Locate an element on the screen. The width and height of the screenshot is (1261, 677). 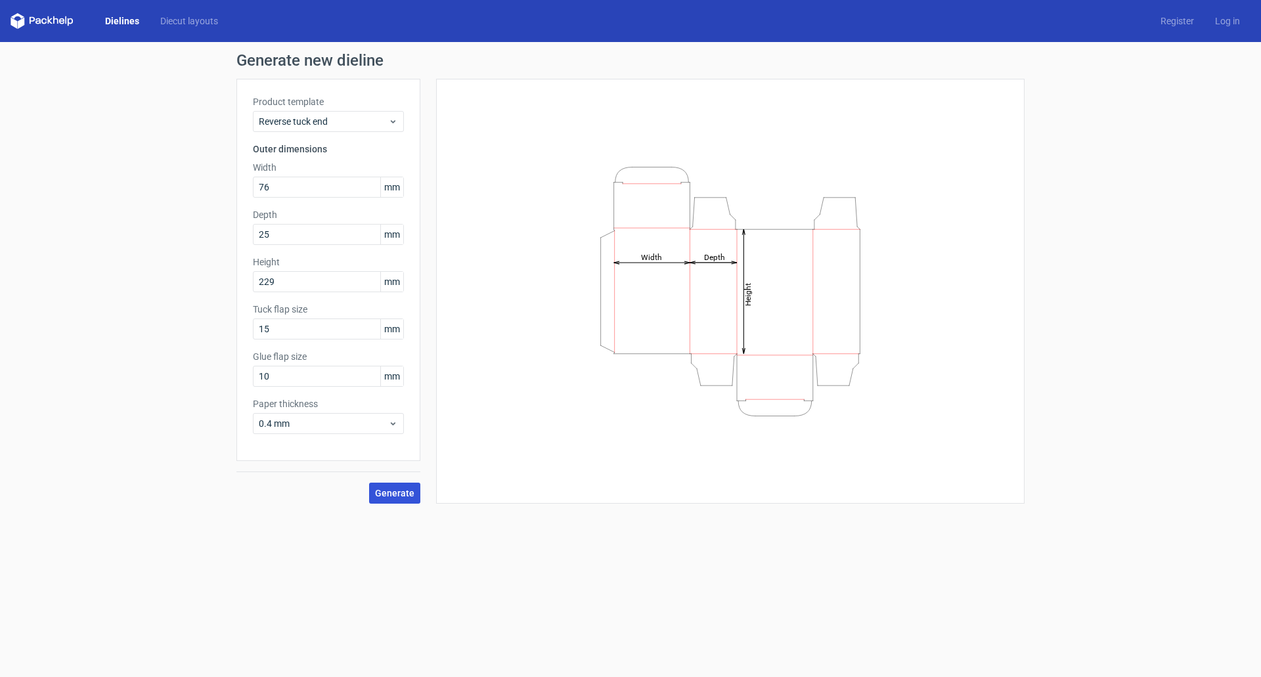
label: Height is located at coordinates (328, 262).